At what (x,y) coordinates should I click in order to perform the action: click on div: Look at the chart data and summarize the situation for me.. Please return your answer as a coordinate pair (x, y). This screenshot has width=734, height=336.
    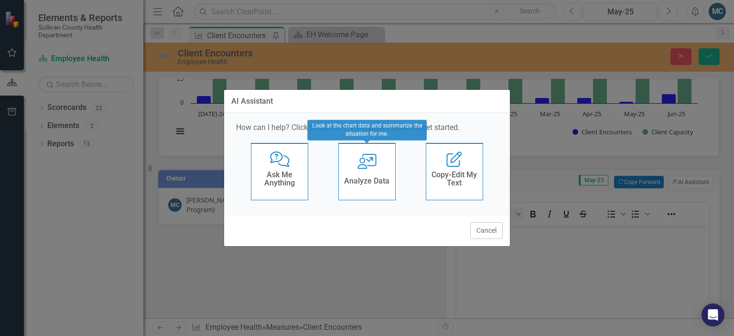
    Looking at the image, I should click on (367, 129).